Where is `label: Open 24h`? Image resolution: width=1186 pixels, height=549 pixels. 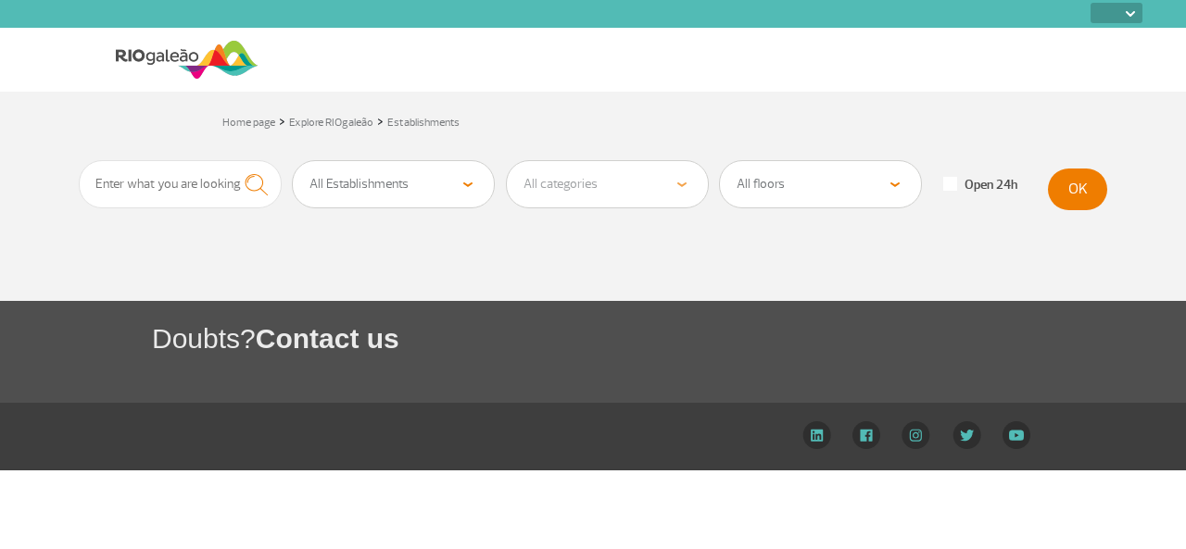
label: Open 24h is located at coordinates (980, 185).